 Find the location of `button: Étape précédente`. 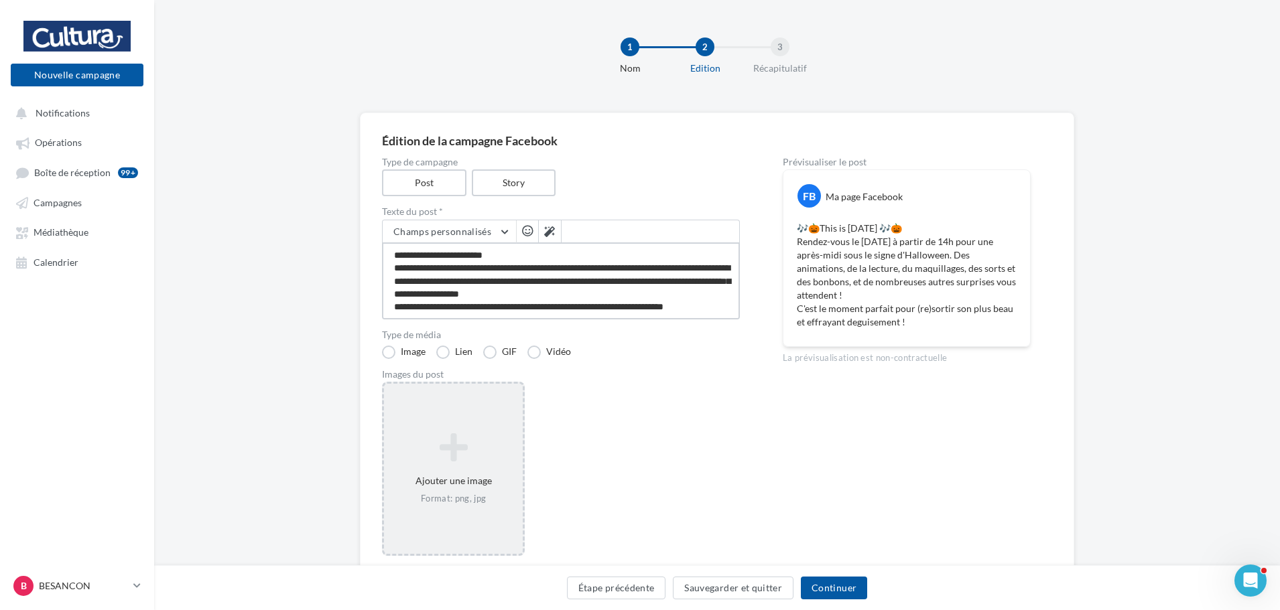

button: Étape précédente is located at coordinates (616, 588).